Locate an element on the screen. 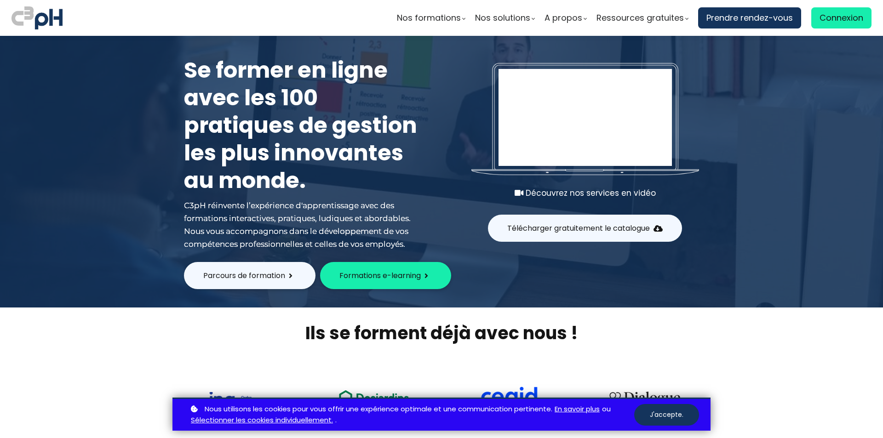  span: Prendre rendez-vous is located at coordinates (749, 18).